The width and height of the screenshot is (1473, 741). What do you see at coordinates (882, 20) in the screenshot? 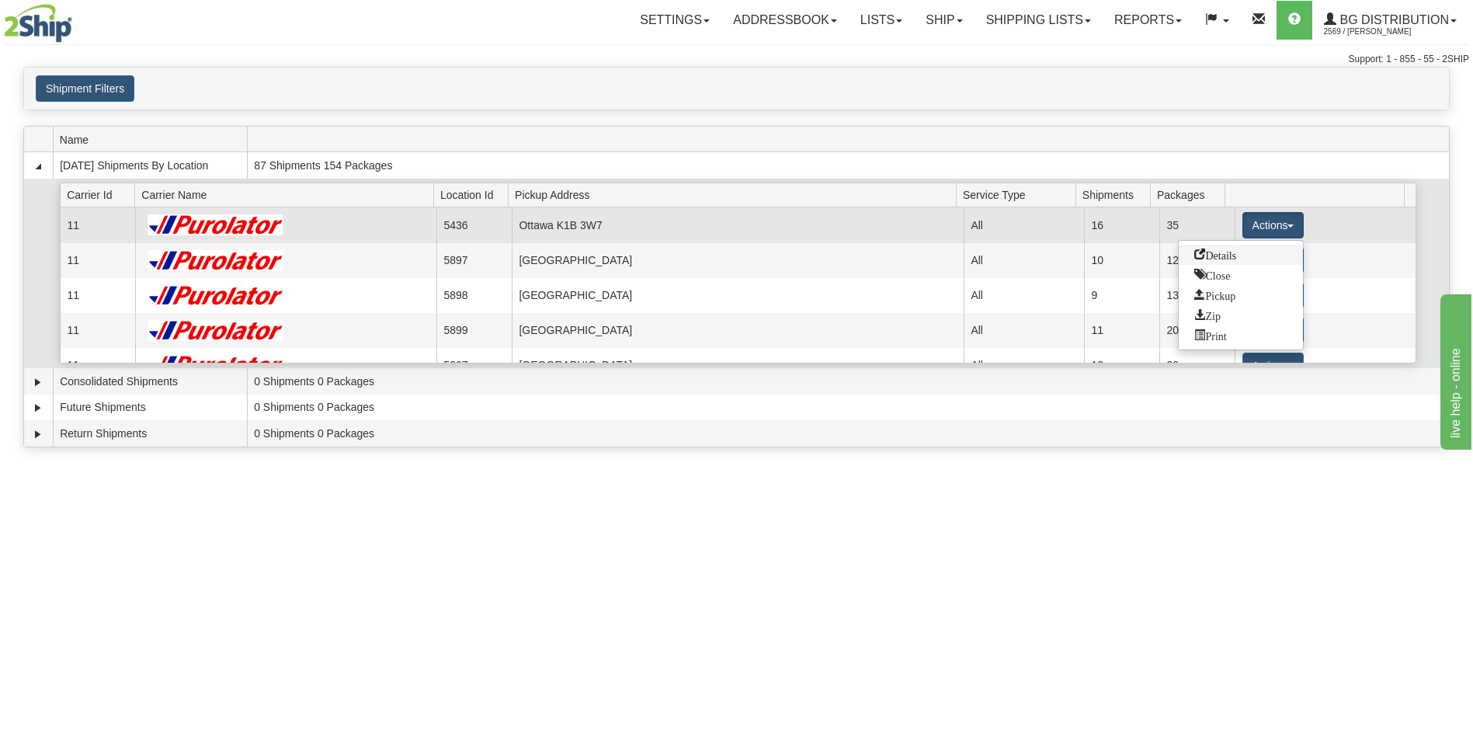
I see `a: Lists` at bounding box center [882, 20].